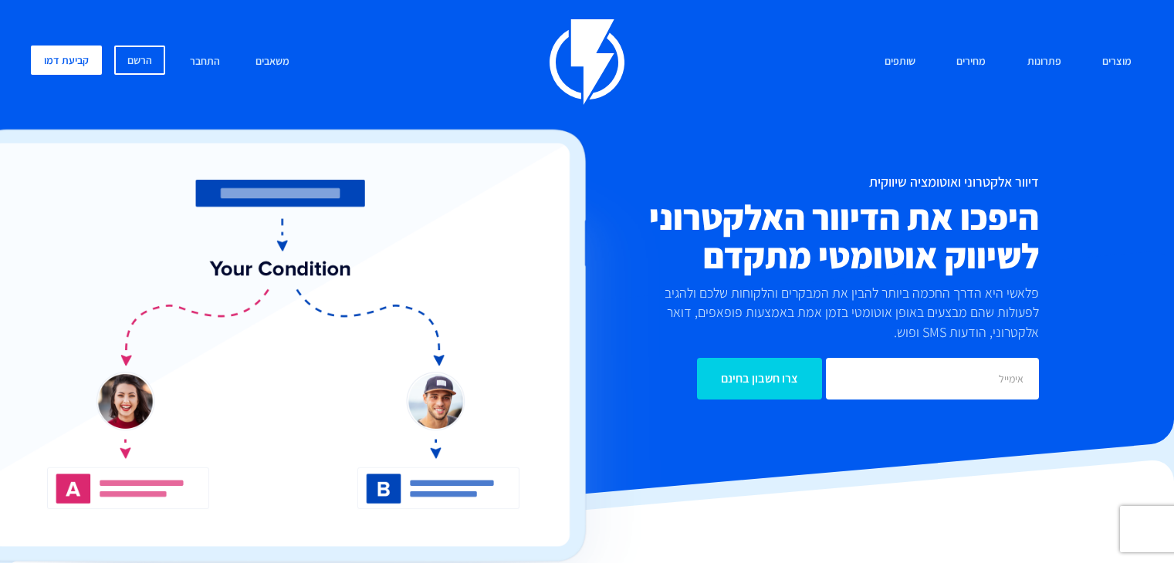 The height and width of the screenshot is (563, 1174). I want to click on a: התחבר, so click(205, 62).